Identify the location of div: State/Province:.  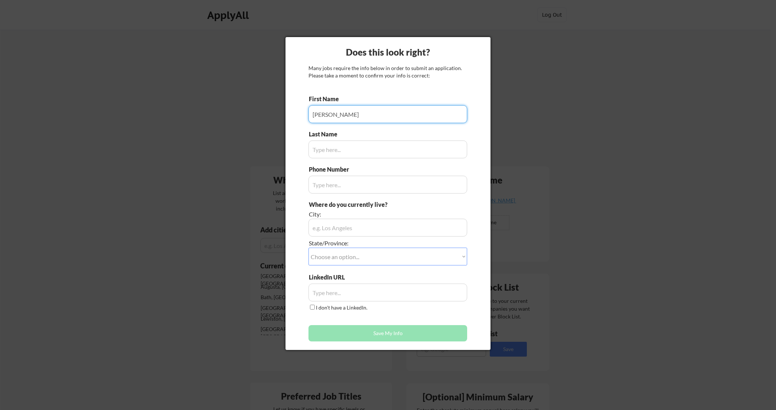
(367, 243).